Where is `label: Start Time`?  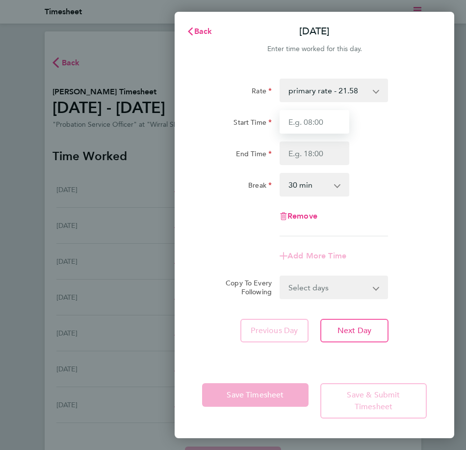 label: Start Time is located at coordinates (253, 124).